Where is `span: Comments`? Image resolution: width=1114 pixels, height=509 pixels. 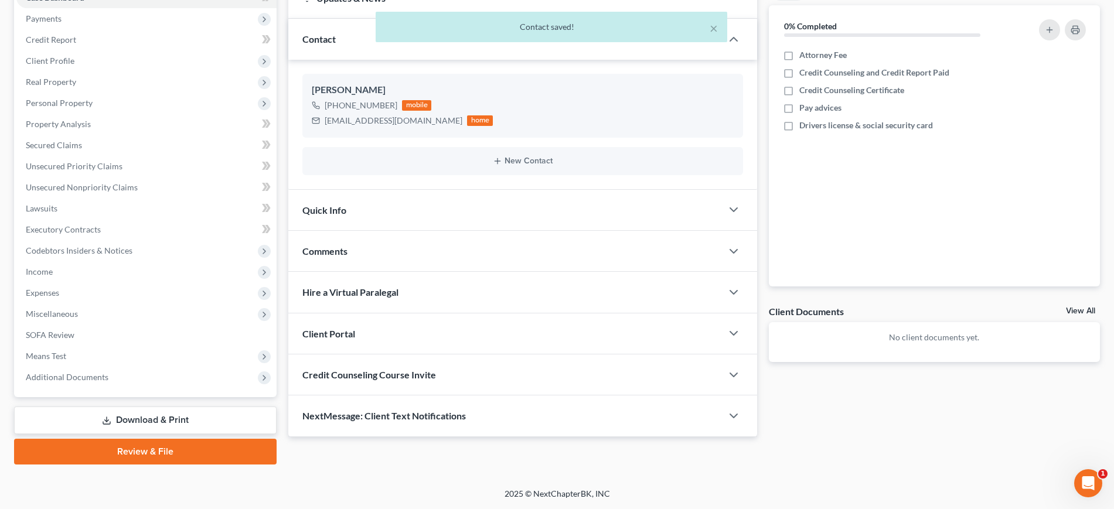 span: Comments is located at coordinates (325, 251).